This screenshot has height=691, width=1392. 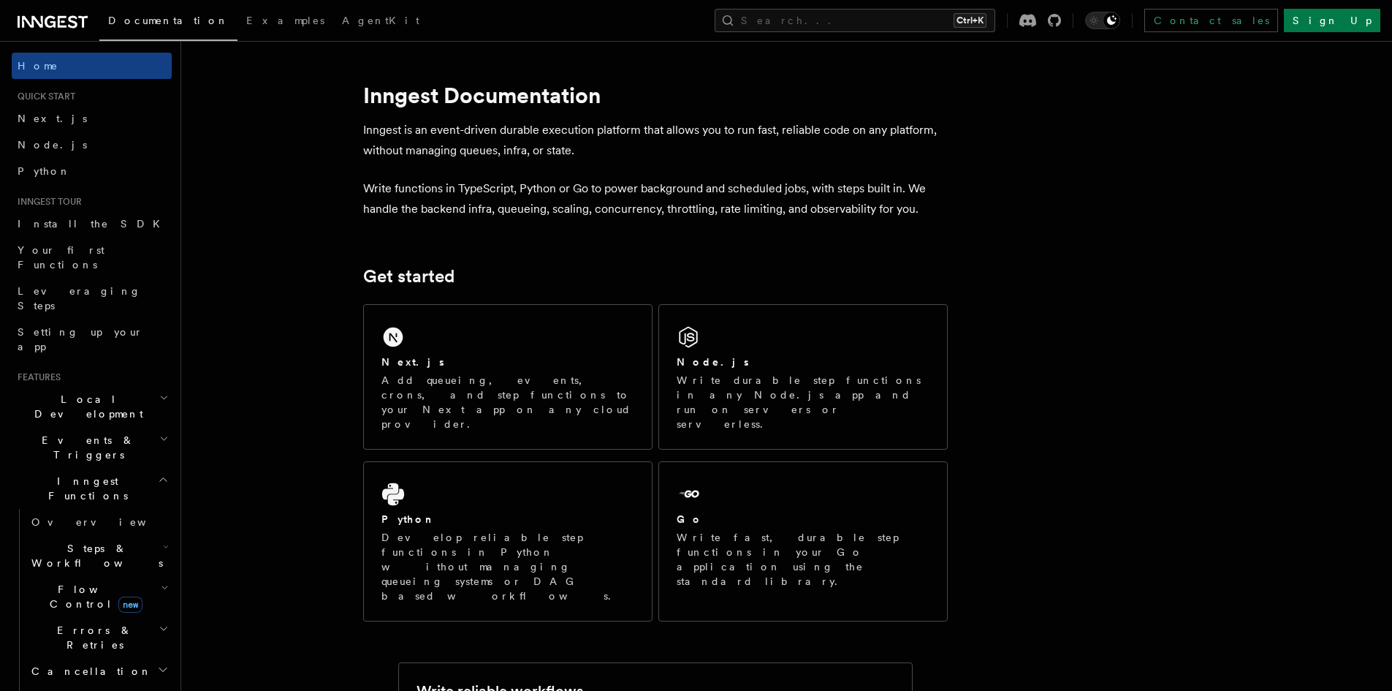 I want to click on button: Search...Ctrl+K, so click(x=855, y=20).